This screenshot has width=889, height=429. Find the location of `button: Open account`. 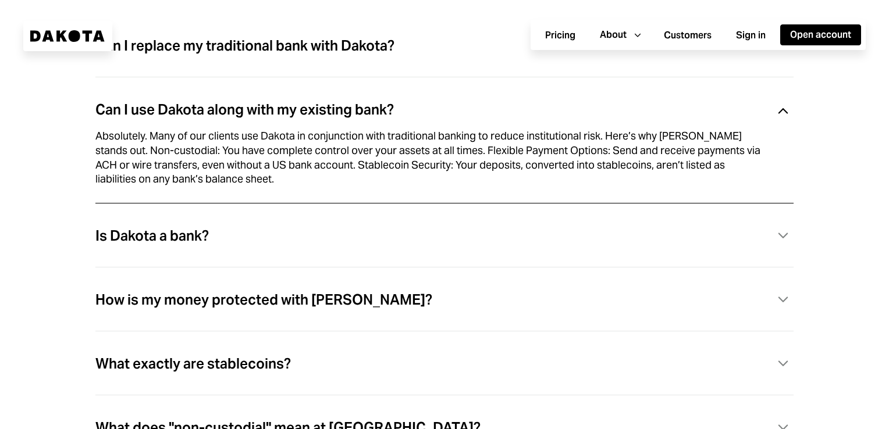

button: Open account is located at coordinates (820, 35).